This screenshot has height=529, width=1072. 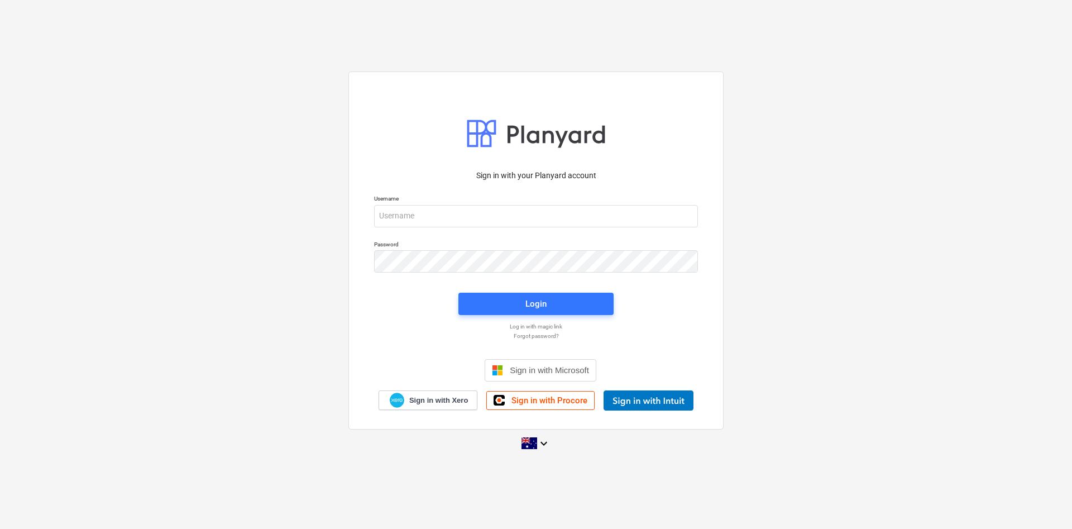 I want to click on a: Log in with magic link, so click(x=536, y=326).